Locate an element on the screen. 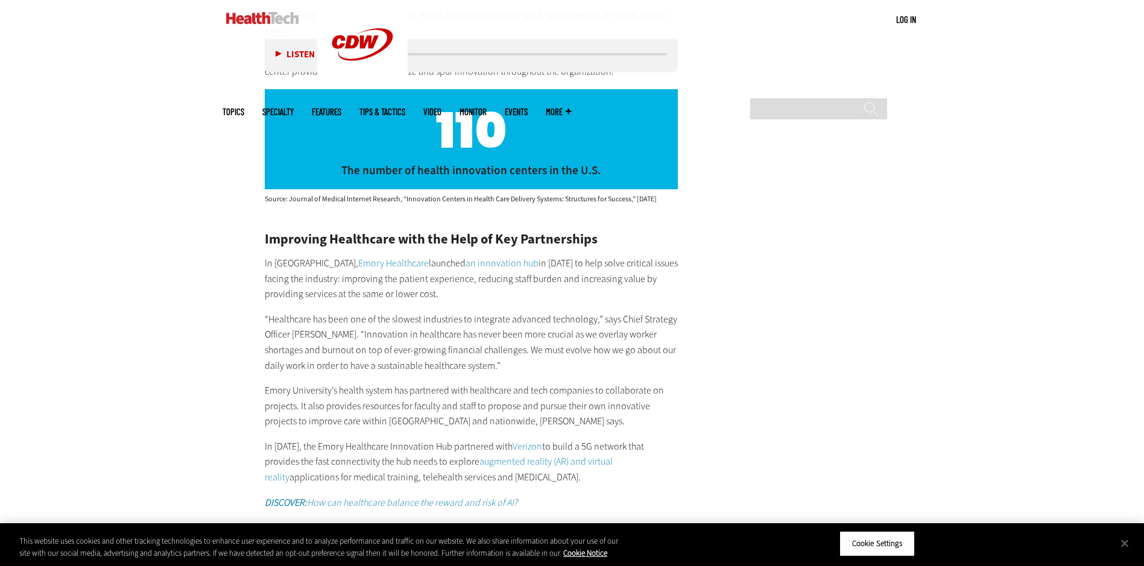 The height and width of the screenshot is (566, 1144). button: Close is located at coordinates (1125, 543).